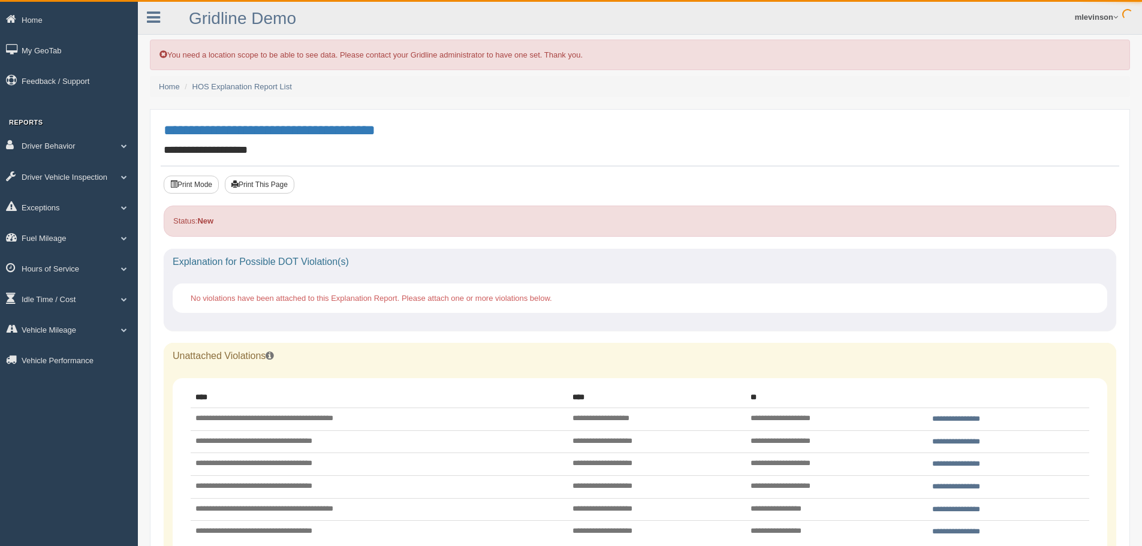 The width and height of the screenshot is (1142, 546). What do you see at coordinates (242, 86) in the screenshot?
I see `a: HOS Explanation Report List` at bounding box center [242, 86].